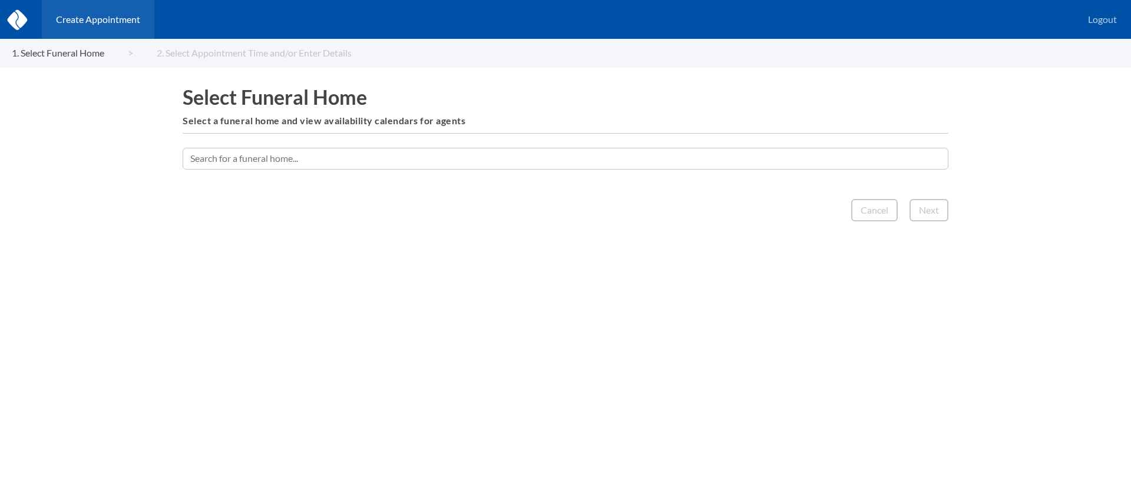 The image size is (1131, 481). I want to click on h1: Select Funeral Home, so click(565, 97).